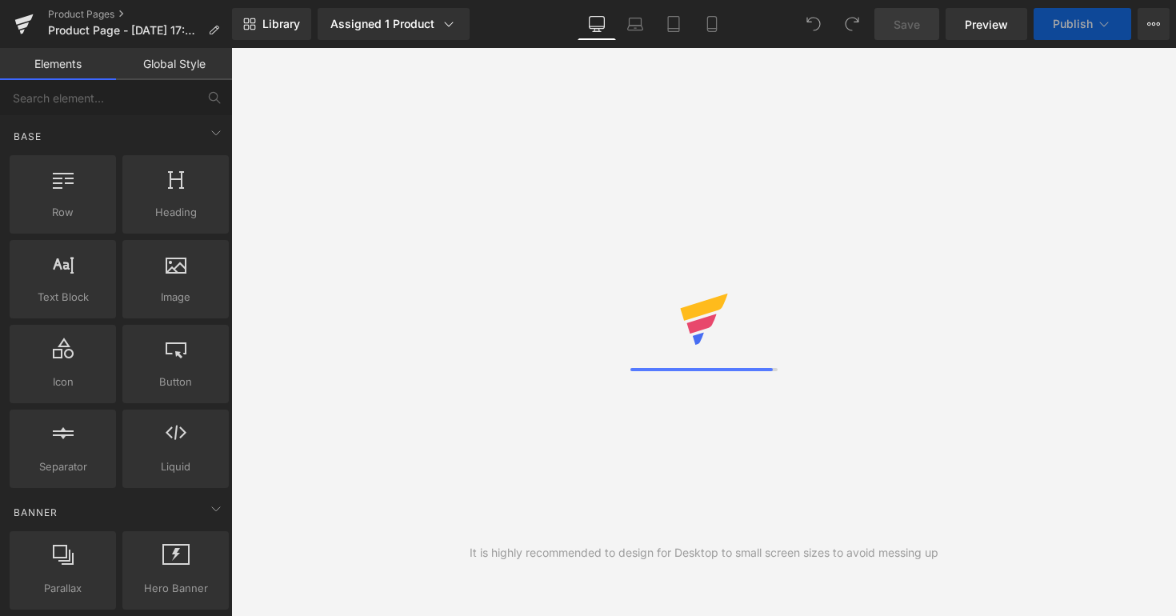 Image resolution: width=1176 pixels, height=616 pixels. Describe the element at coordinates (175, 588) in the screenshot. I see `span: Hero Banner` at that location.